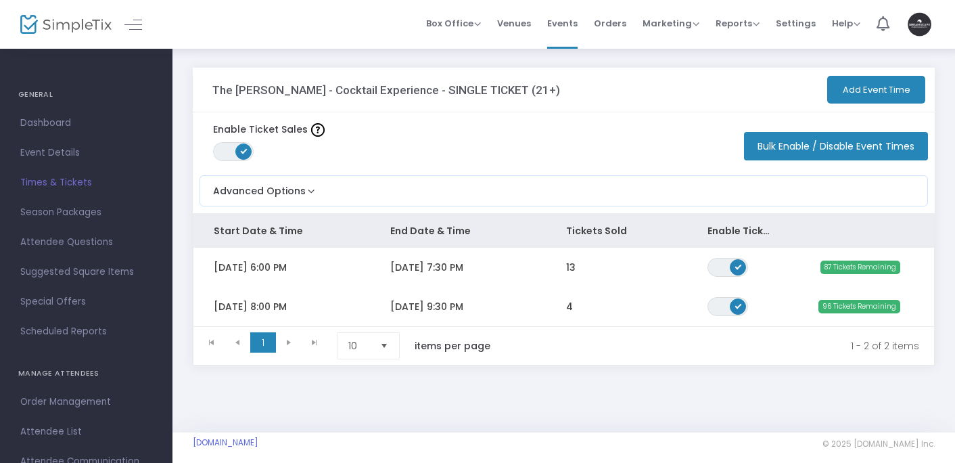  What do you see at coordinates (740, 231) in the screenshot?
I see `th: Enable Ticket Sales` at bounding box center [740, 231].